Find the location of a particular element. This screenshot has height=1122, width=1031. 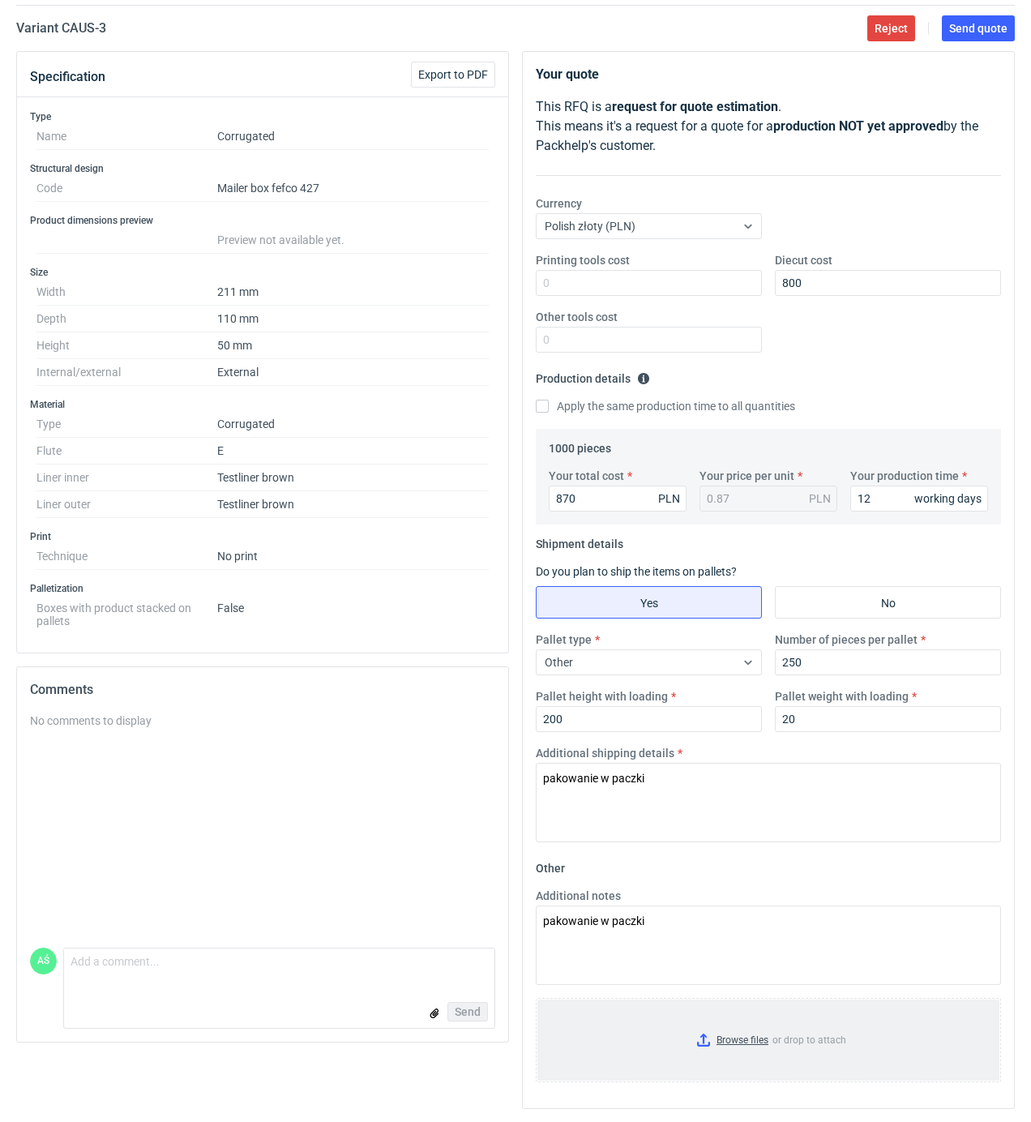

dd: No print is located at coordinates (353, 556).